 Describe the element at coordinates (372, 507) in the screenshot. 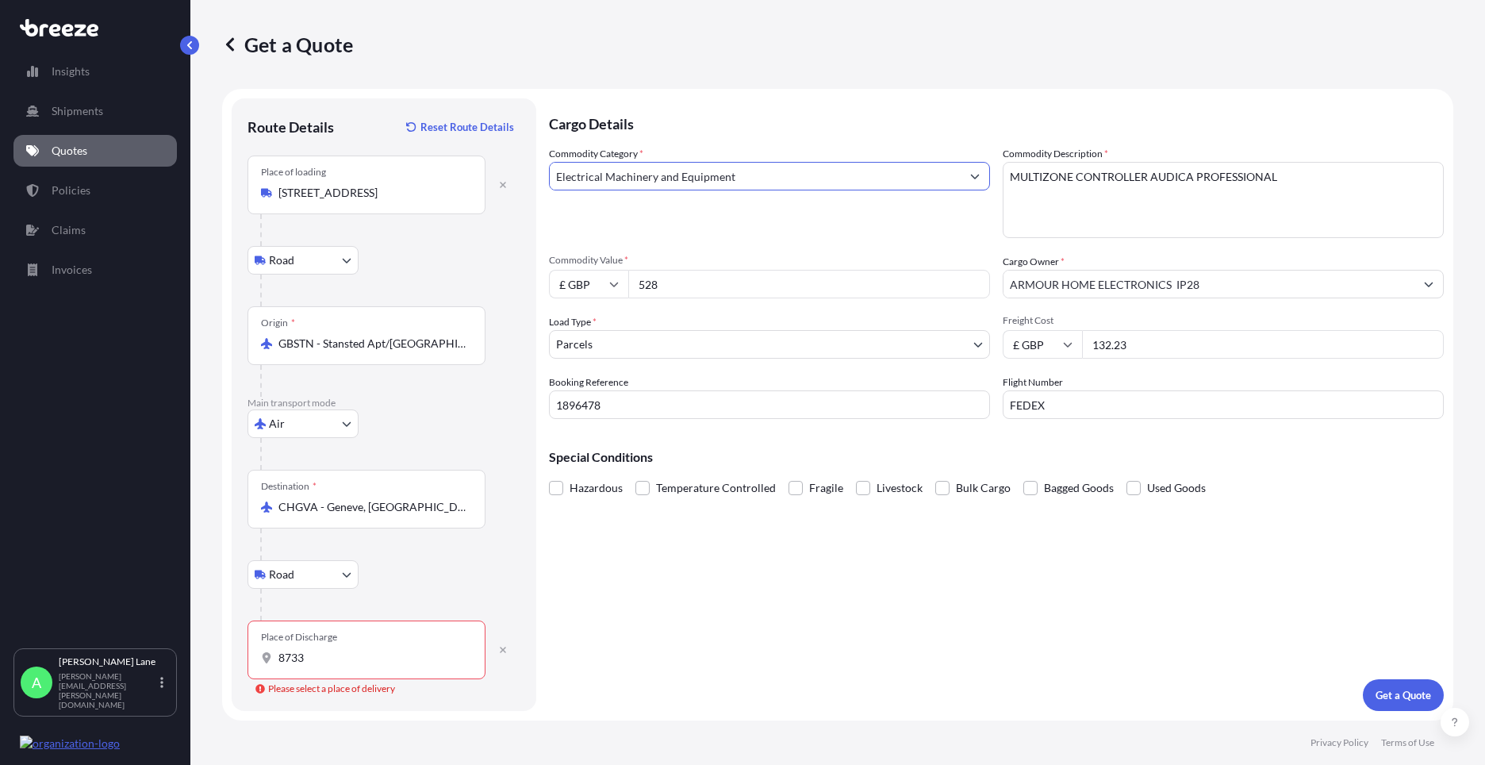

I see `input: Destination` at that location.